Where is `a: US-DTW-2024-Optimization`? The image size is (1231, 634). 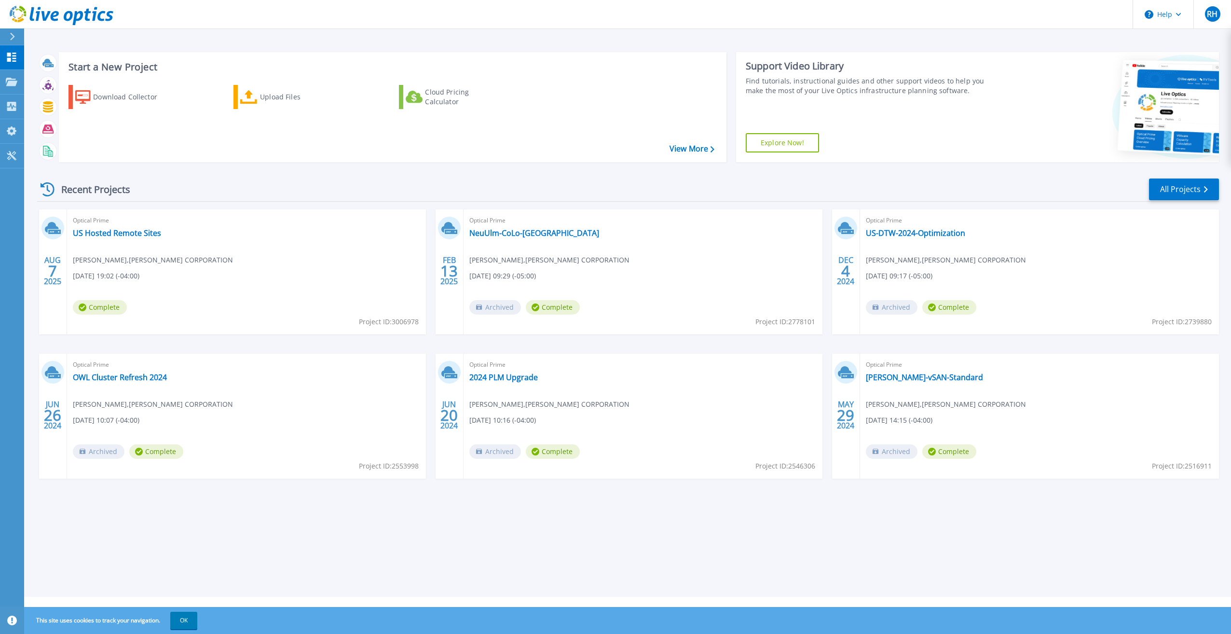
a: US-DTW-2024-Optimization is located at coordinates (916, 233).